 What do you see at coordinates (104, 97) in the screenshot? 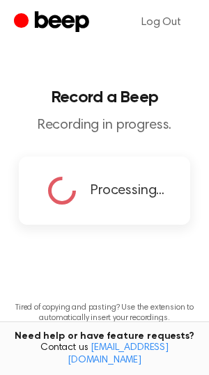
I see `h1: Record a Beep` at bounding box center [104, 97].